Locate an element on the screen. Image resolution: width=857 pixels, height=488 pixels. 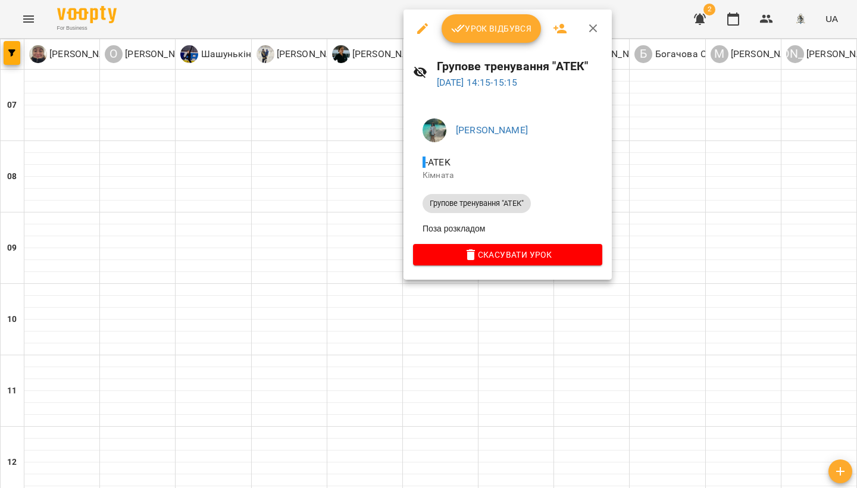
span: Групове тренування "АТЕК" is located at coordinates (476, 203).